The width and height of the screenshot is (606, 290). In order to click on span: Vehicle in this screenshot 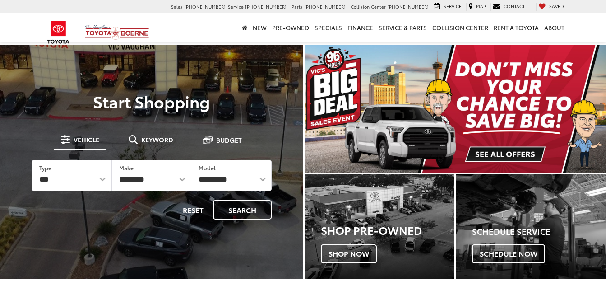, I will do `click(86, 139)`.